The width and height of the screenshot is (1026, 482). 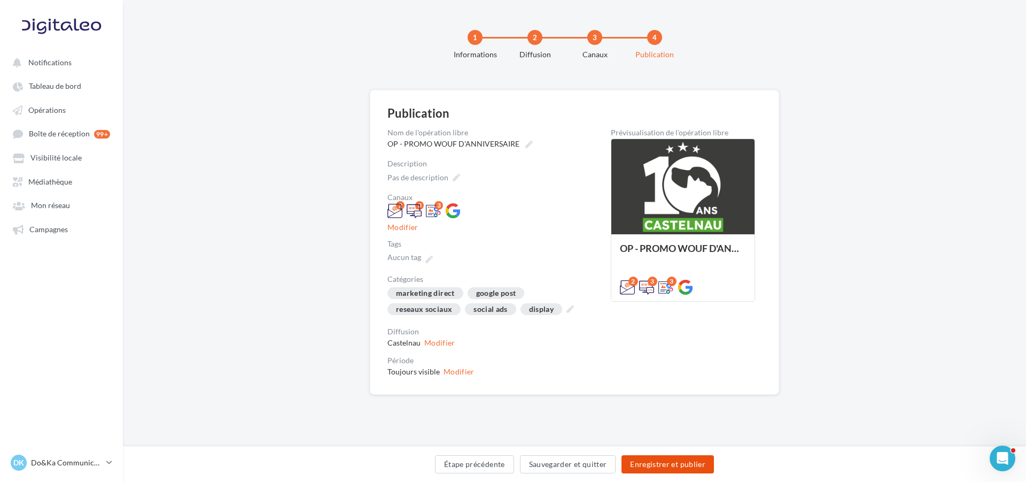 What do you see at coordinates (19, 462) in the screenshot?
I see `span: DK` at bounding box center [19, 462].